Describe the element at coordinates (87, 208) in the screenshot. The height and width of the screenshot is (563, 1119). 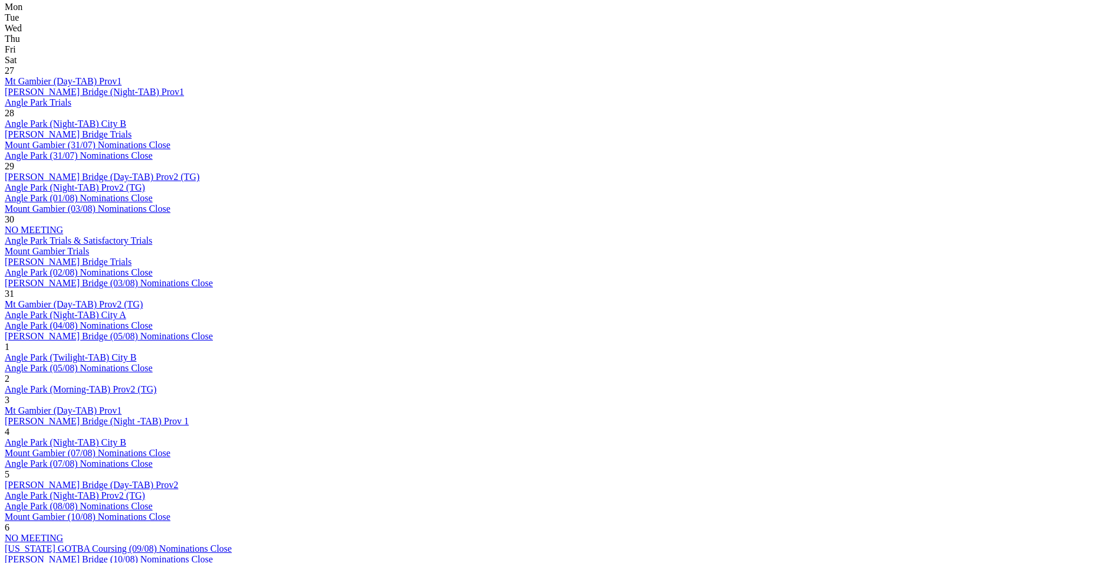
I see `a: Mount Gambier (03/08) Nominations Close` at that location.